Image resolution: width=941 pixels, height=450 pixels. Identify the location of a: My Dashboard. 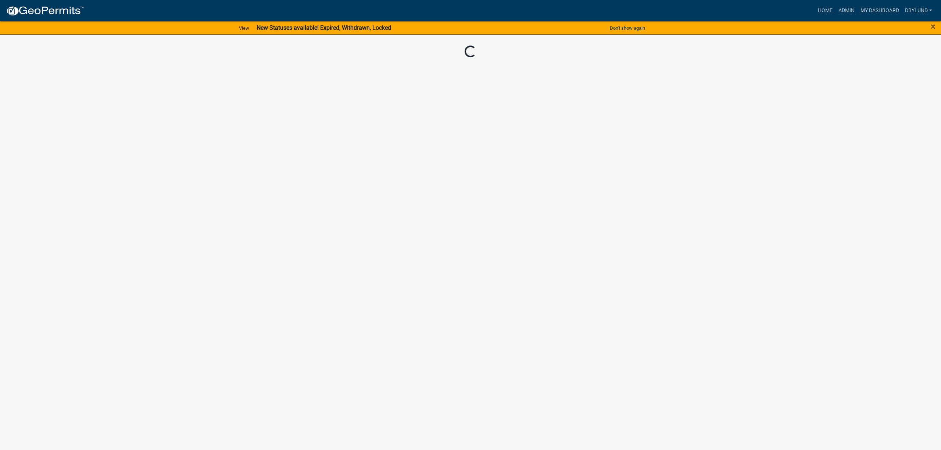
(880, 11).